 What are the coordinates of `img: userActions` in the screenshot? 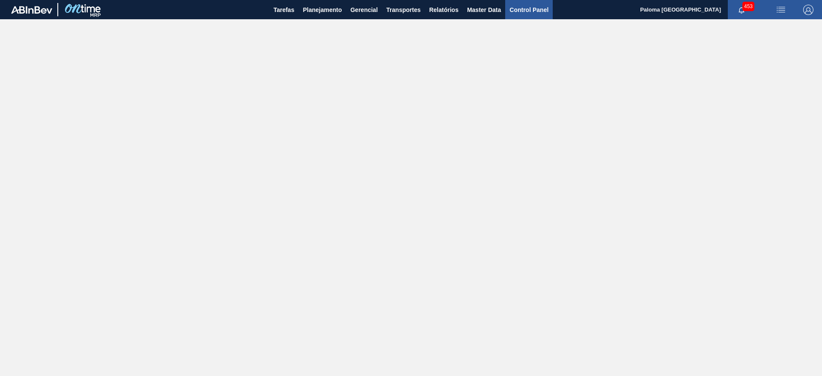 It's located at (781, 10).